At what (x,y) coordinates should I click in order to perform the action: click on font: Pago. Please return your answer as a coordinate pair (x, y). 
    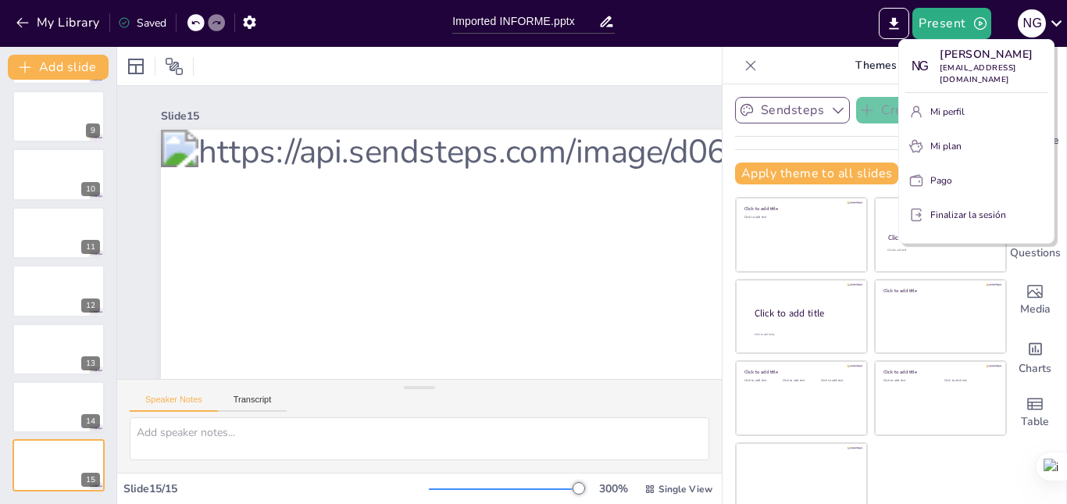
    Looking at the image, I should click on (942, 181).